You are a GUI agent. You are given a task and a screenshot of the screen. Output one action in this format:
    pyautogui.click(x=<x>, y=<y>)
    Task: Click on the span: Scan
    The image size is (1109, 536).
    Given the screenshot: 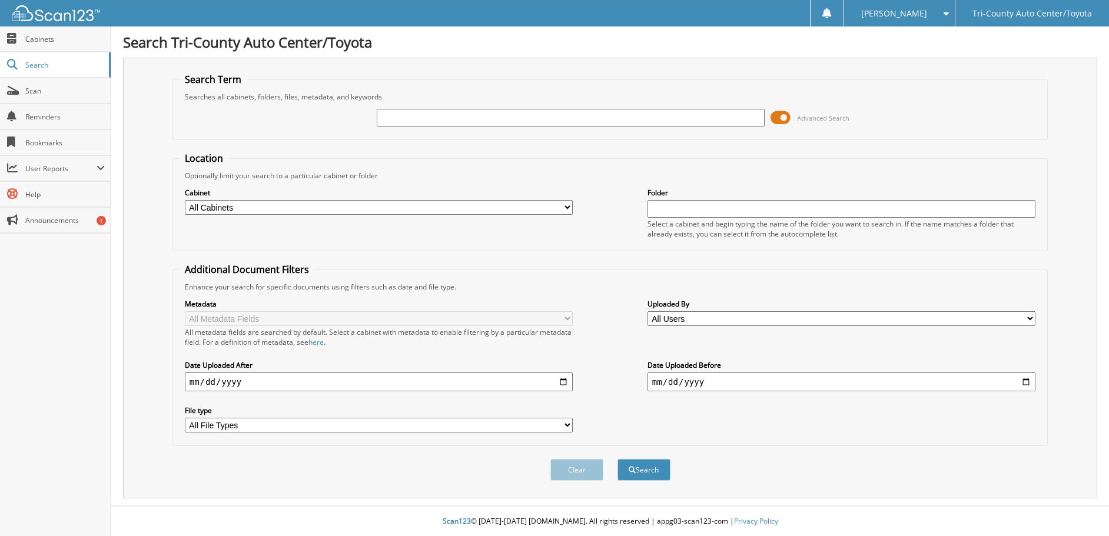 What is the action you would take?
    pyautogui.click(x=65, y=91)
    